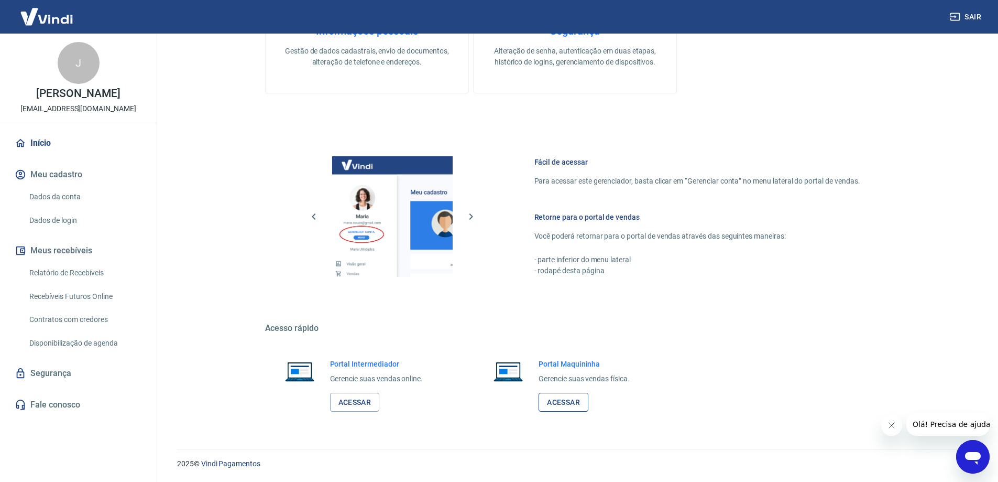  Describe the element at coordinates (584, 364) in the screenshot. I see `h6: Portal Maquininha` at that location.